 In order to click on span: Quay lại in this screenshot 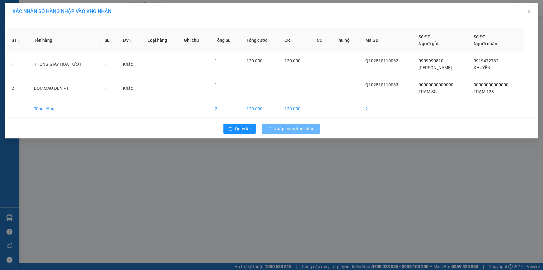, I will do `click(243, 129)`.